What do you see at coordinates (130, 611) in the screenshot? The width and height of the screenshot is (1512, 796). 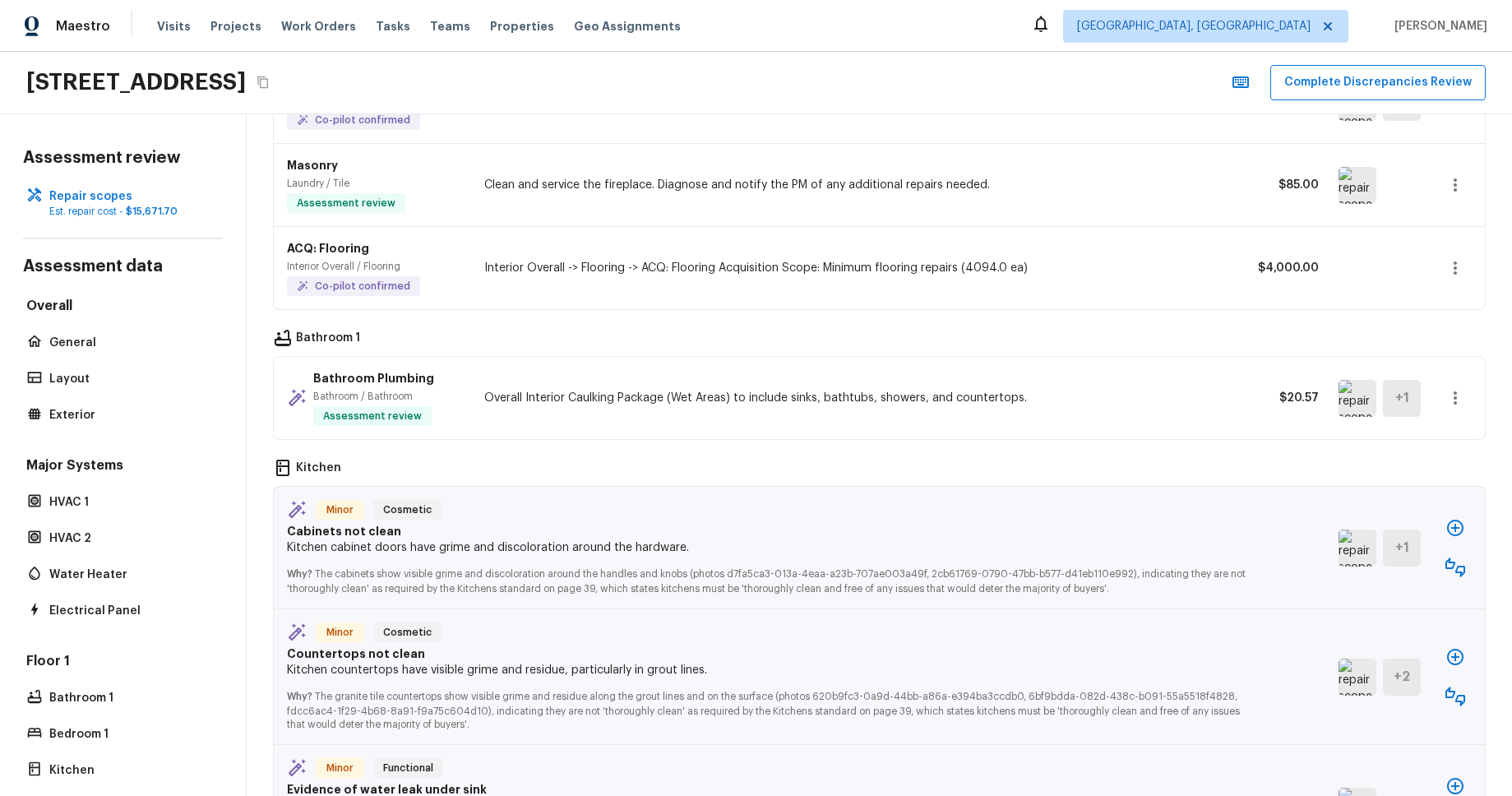 I see `p: Electrical Panel` at bounding box center [130, 611].